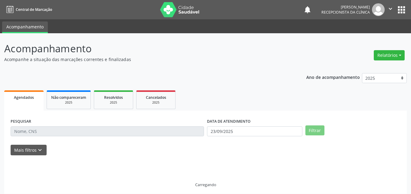  Describe the element at coordinates (145, 49) in the screenshot. I see `p: Acompanhamento` at that location.